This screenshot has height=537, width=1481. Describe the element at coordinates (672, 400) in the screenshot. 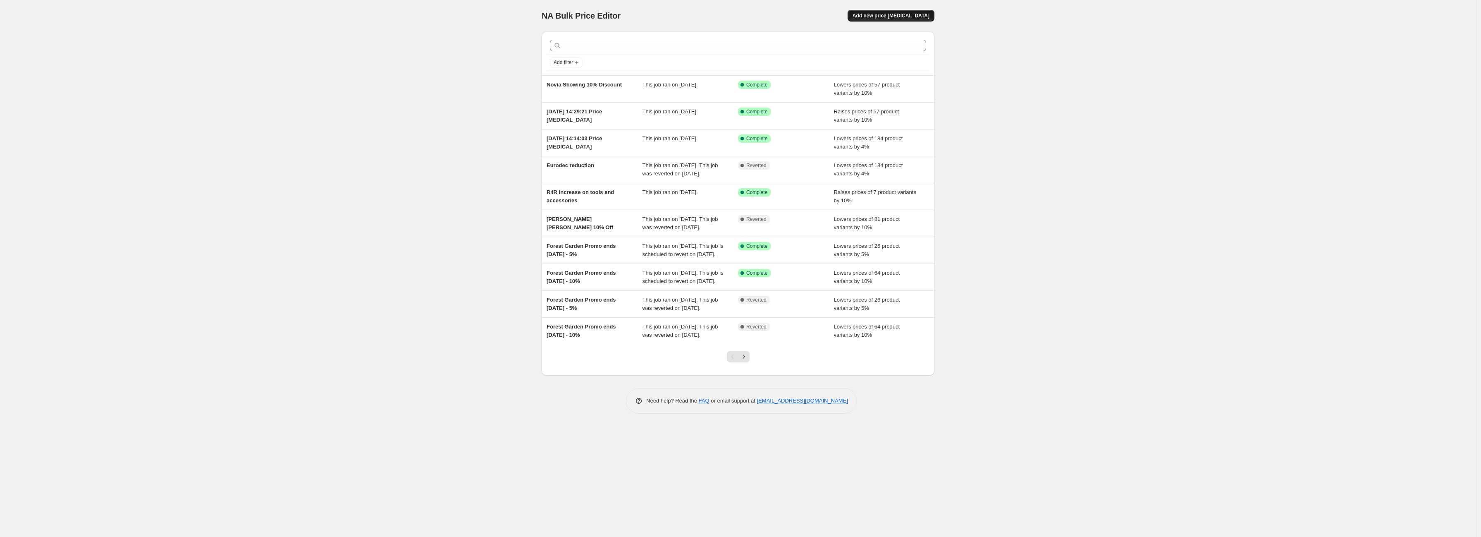

I see `span: Need help? Read the` at that location.